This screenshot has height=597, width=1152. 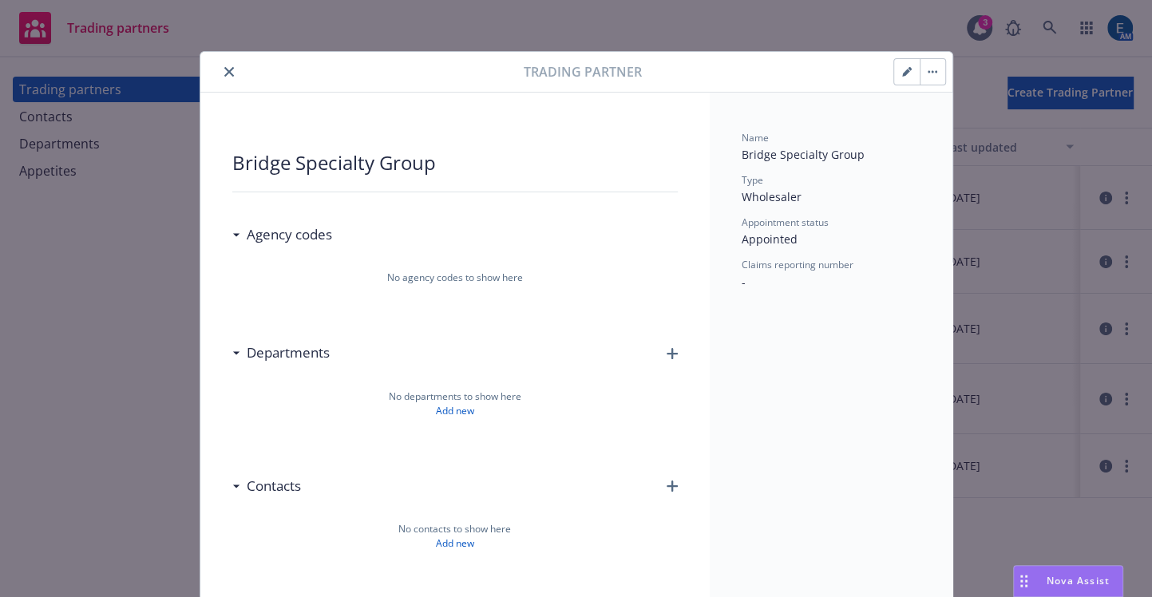 What do you see at coordinates (752, 180) in the screenshot?
I see `span: Type` at bounding box center [752, 180].